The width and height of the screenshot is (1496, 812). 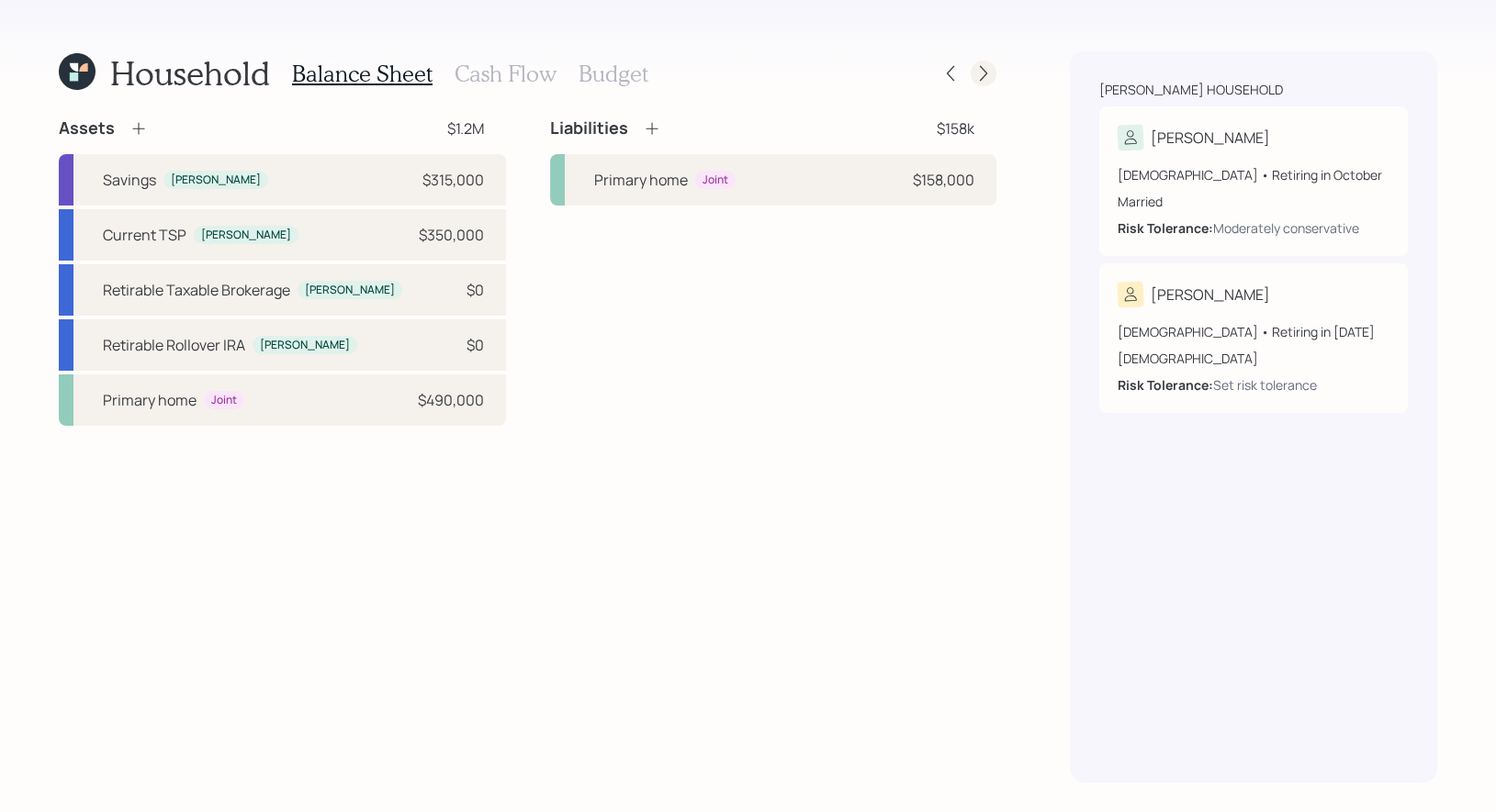 I want to click on div: Current TSP, so click(x=144, y=235).